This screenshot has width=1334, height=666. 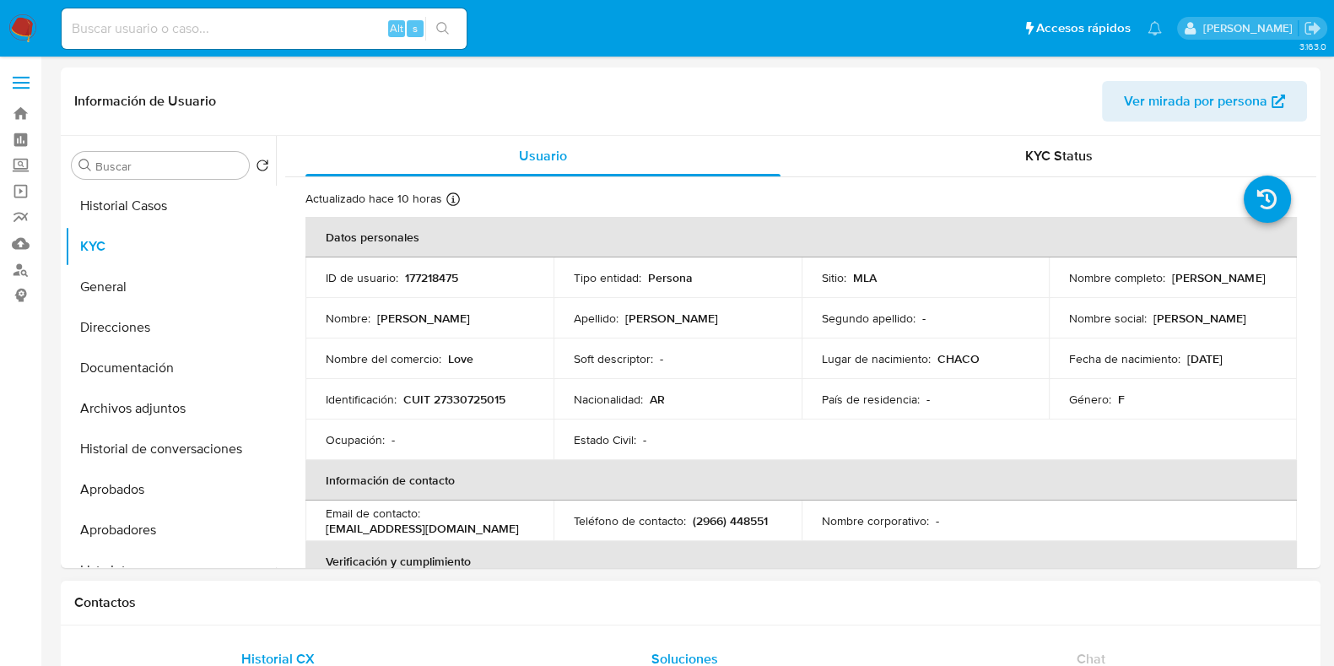 I want to click on p: (2966) 448551, so click(x=730, y=520).